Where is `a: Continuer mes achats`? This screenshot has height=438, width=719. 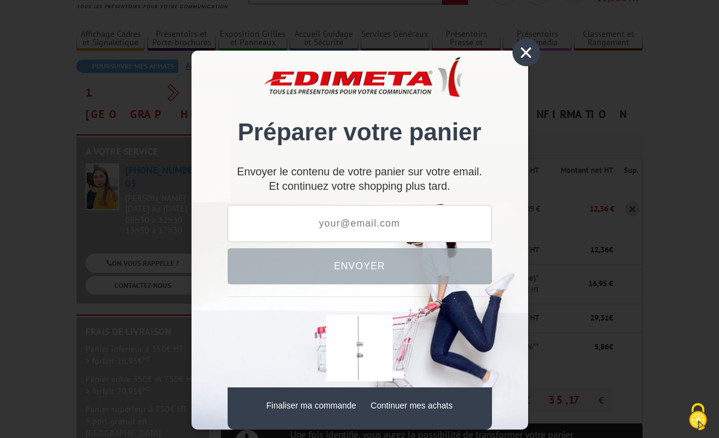 a: Continuer mes achats is located at coordinates (412, 405).